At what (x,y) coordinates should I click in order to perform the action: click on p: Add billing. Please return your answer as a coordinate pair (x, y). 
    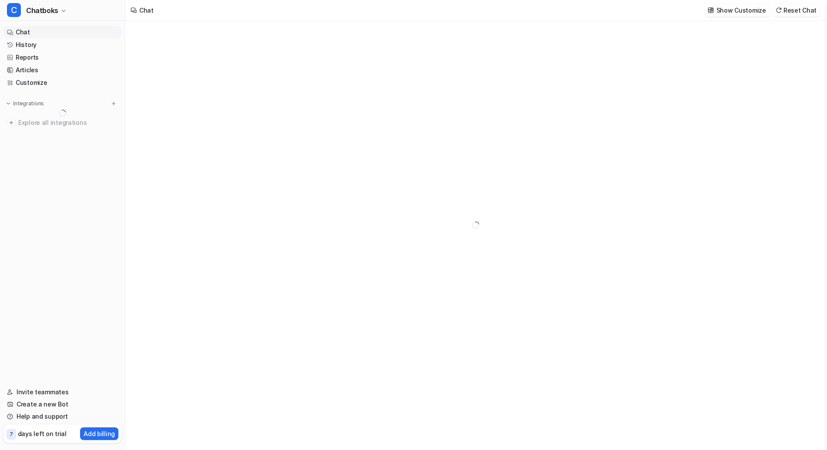
    Looking at the image, I should click on (99, 433).